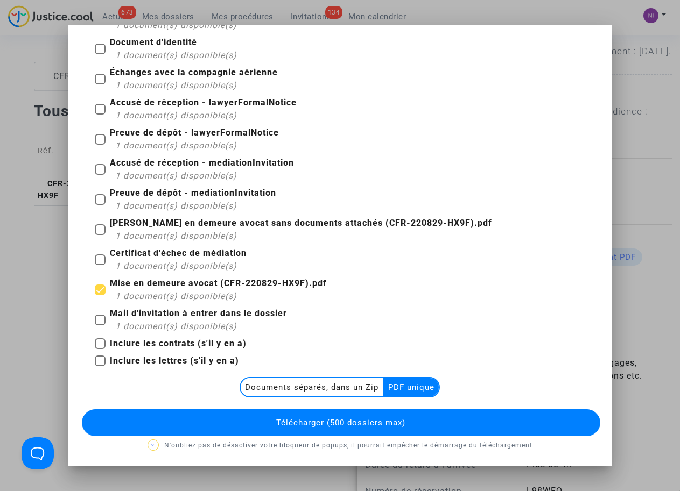 This screenshot has width=680, height=491. Describe the element at coordinates (411, 388) in the screenshot. I see `multi-toggle-item: PDF unique` at that location.